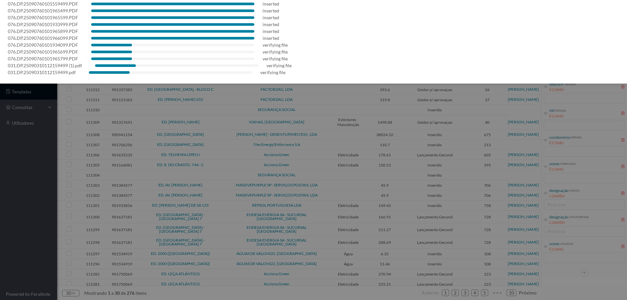 The image size is (627, 300). Describe the element at coordinates (43, 17) in the screenshot. I see `div: 076.DP.25090760101965599.PDF` at that location.